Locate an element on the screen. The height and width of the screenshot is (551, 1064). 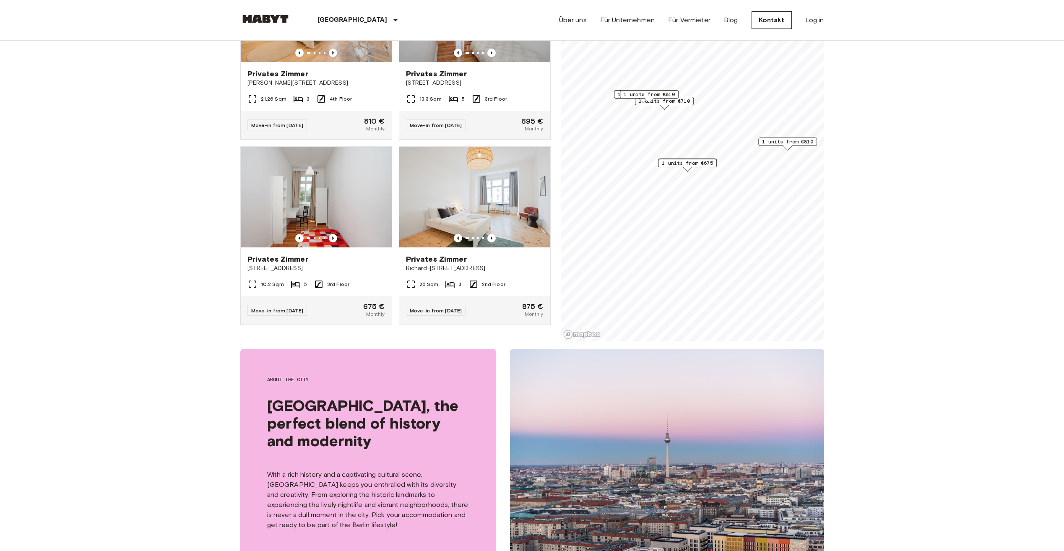
a: Für Unternehmen is located at coordinates (628, 20).